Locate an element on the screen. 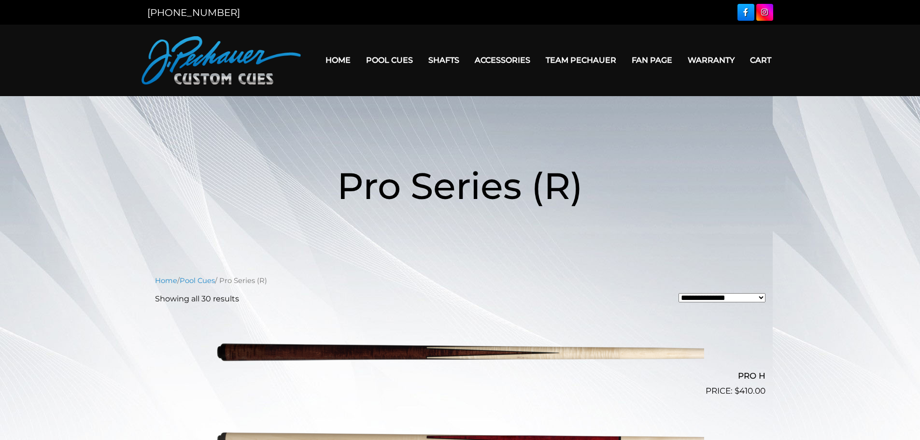 This screenshot has width=920, height=440. a: Shafts is located at coordinates (444, 60).